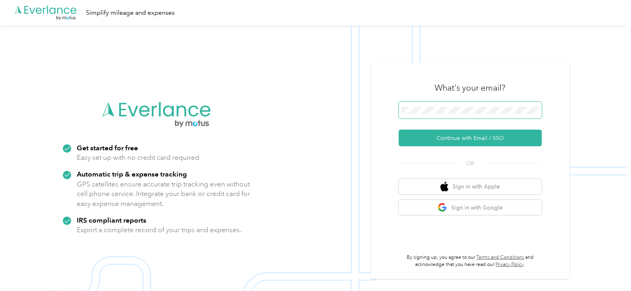 The width and height of the screenshot is (631, 291). Describe the element at coordinates (132, 174) in the screenshot. I see `strong: Automatic trip & expense tracking` at that location.